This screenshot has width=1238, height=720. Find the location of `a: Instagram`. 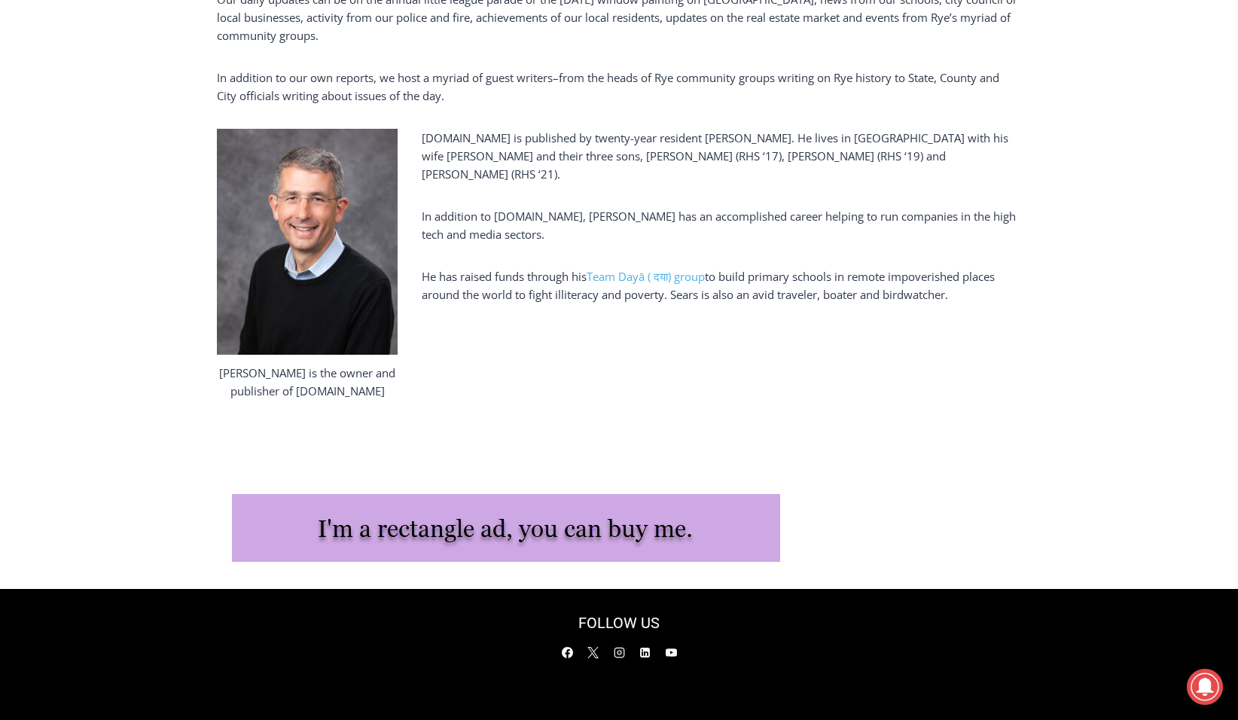

a: Instagram is located at coordinates (619, 653).